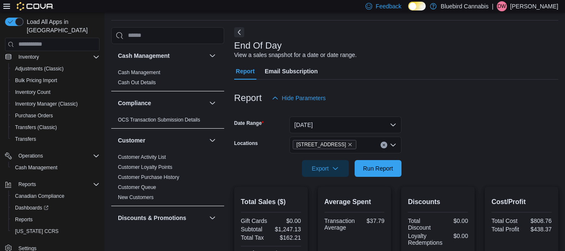  I want to click on h3: Customer, so click(131, 140).